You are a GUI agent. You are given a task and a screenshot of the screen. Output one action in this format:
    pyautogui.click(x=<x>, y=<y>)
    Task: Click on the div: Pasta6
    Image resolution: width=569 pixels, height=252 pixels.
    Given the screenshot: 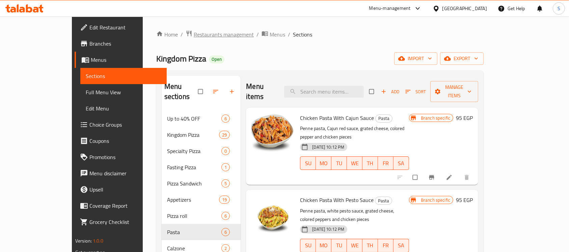 What is the action you would take?
    pyautogui.click(x=201, y=232)
    